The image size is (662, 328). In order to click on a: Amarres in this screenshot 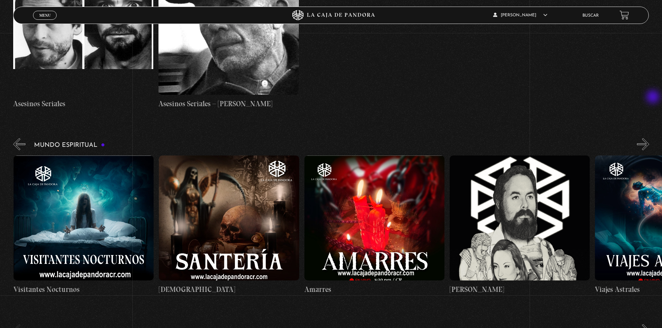, I will do `click(374, 226)`.